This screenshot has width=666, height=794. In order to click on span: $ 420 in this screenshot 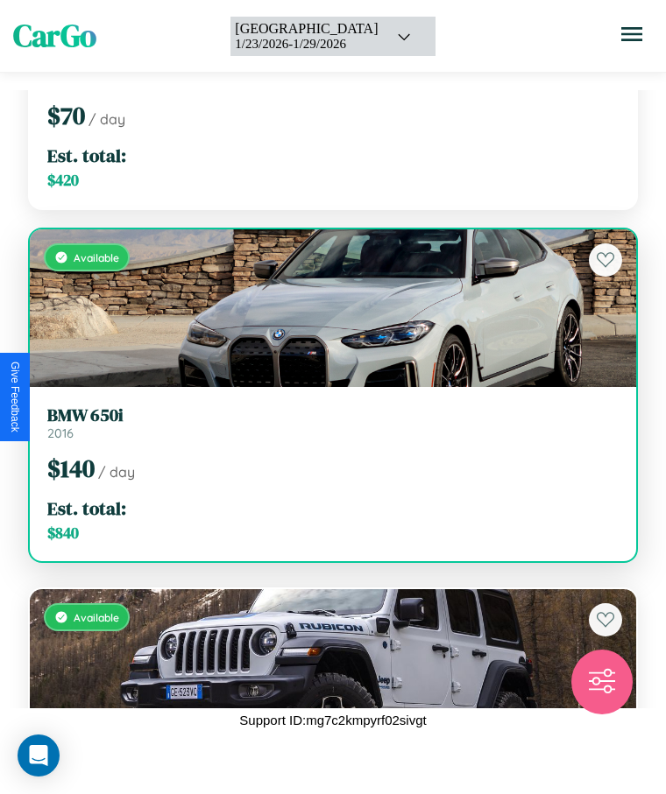, I will do `click(63, 180)`.